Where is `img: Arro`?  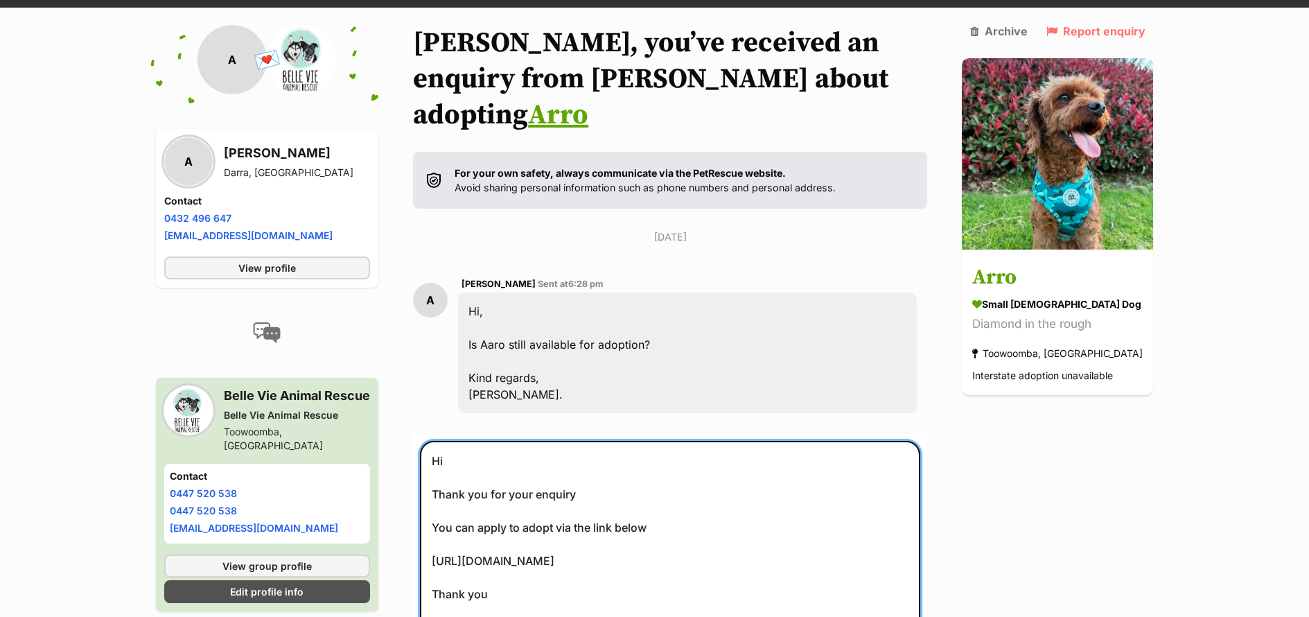
img: Arro is located at coordinates (1058, 154).